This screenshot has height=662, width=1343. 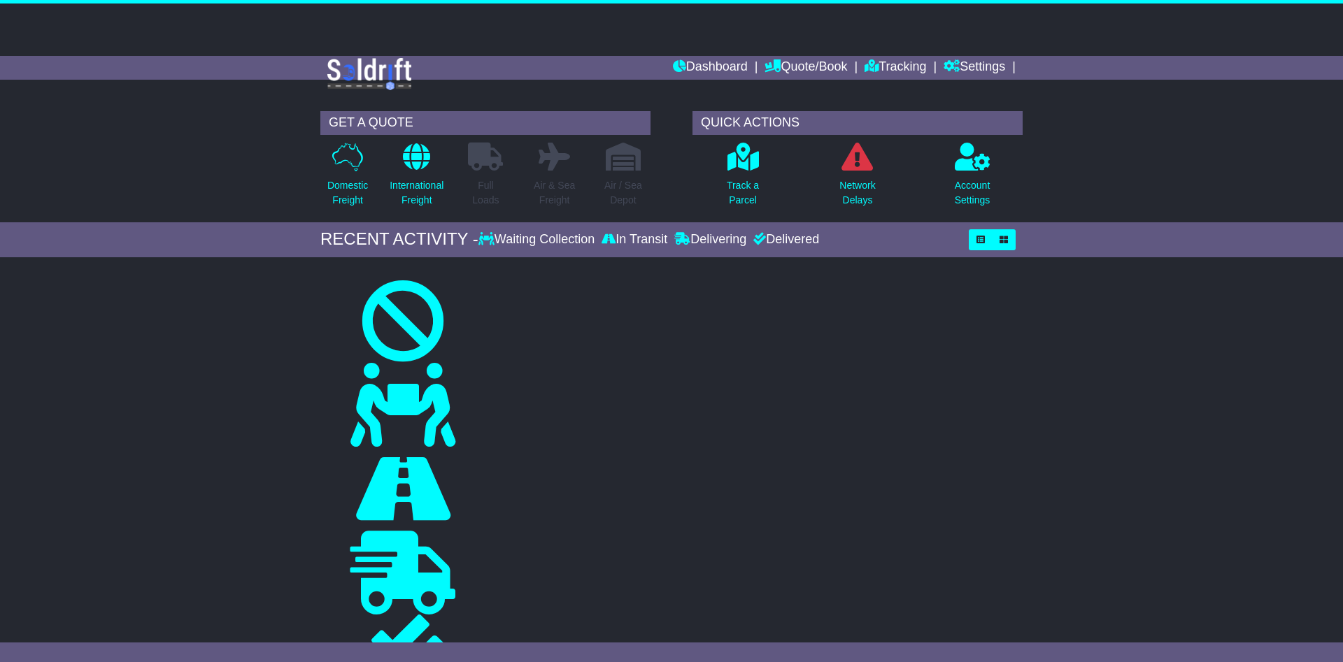 What do you see at coordinates (784, 240) in the screenshot?
I see `div: Delivered` at bounding box center [784, 240].